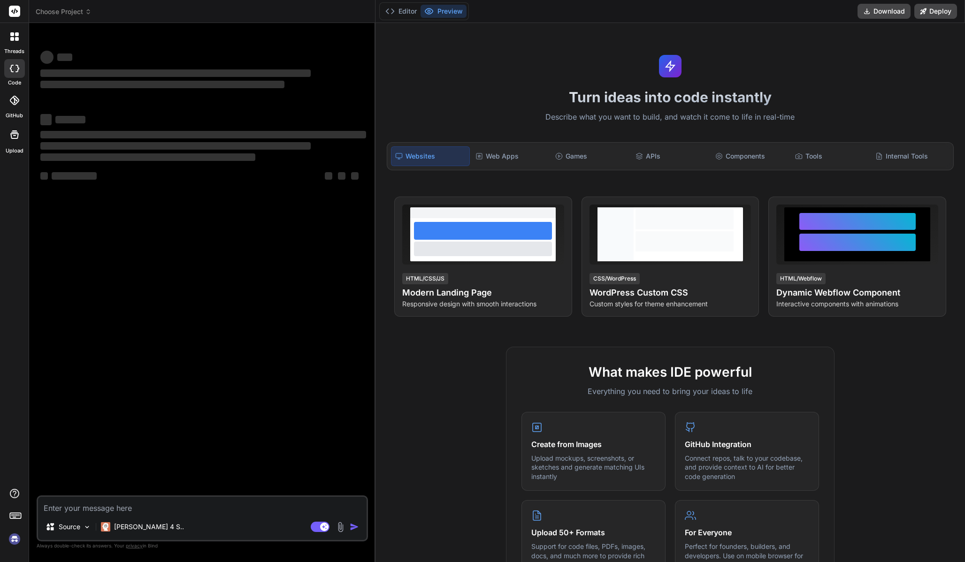  I want to click on p: Responsive design with smooth interactions, so click(483, 304).